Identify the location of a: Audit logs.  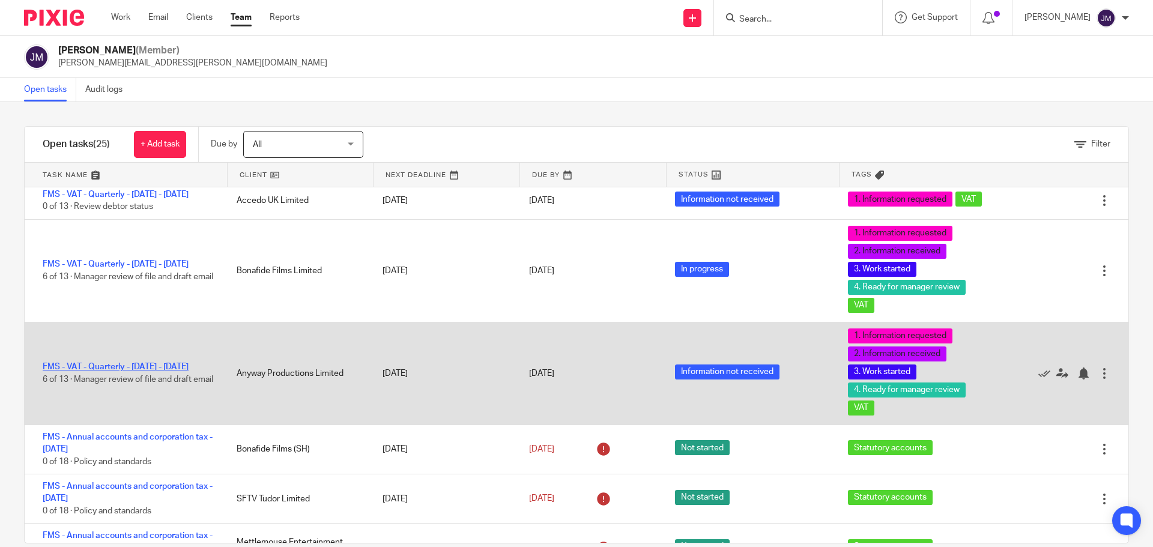
(108, 89).